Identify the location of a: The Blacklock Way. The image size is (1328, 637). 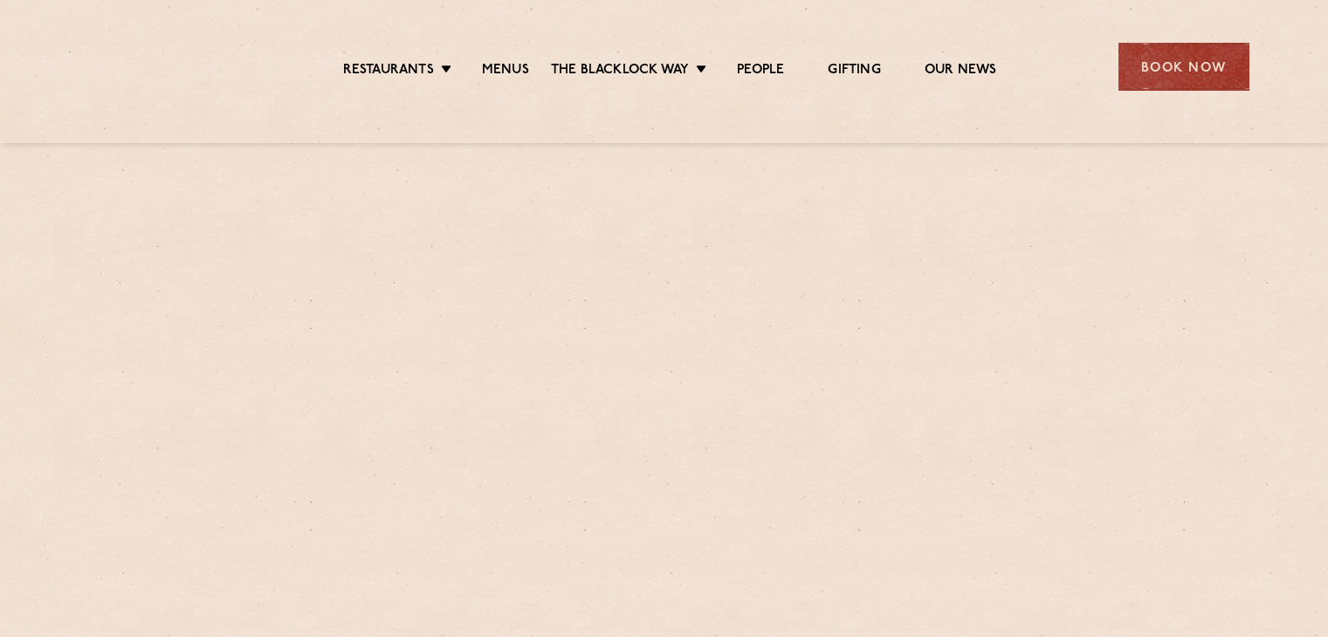
(620, 72).